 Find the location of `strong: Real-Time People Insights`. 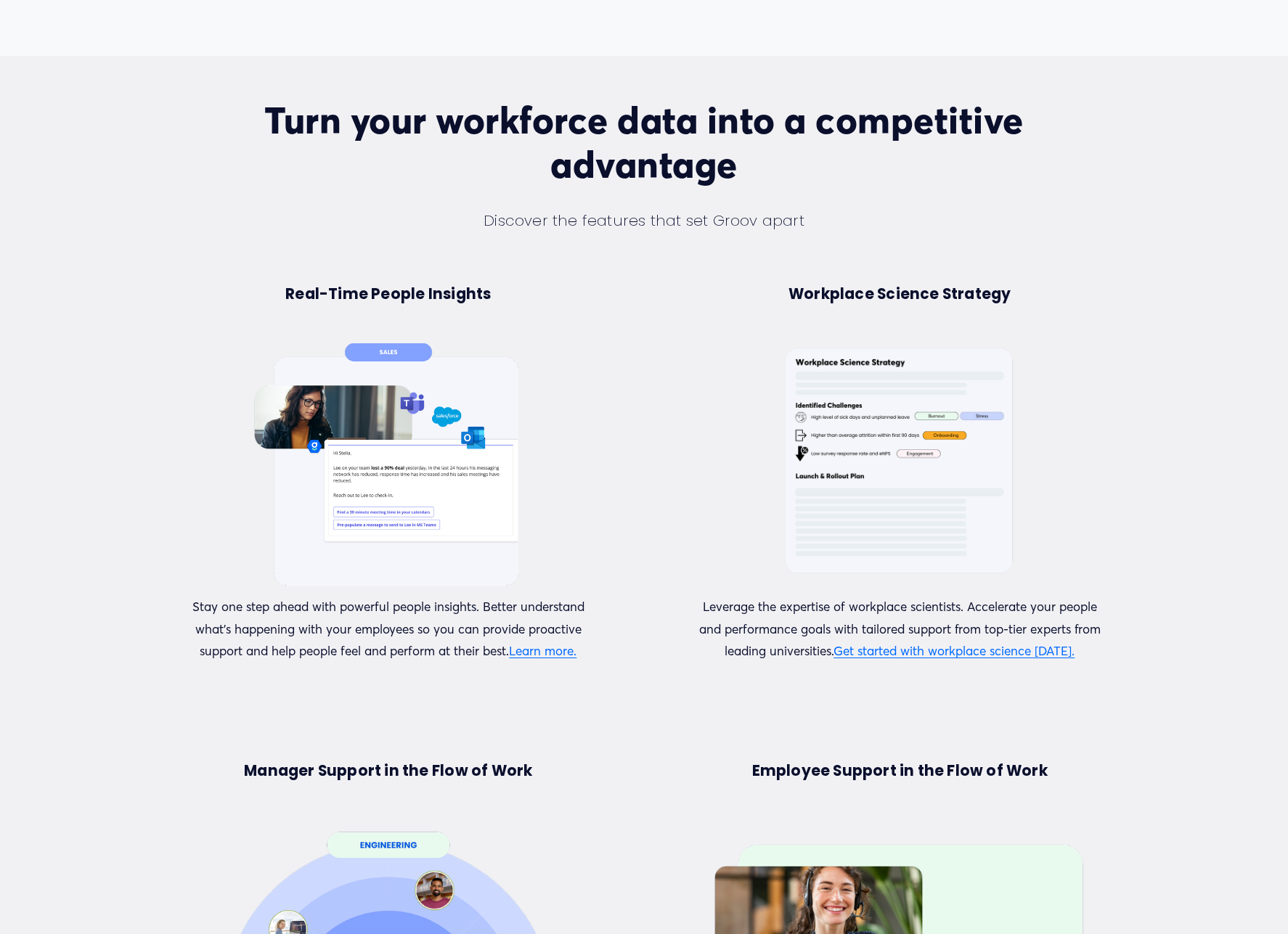

strong: Real-Time People Insights is located at coordinates (387, 294).